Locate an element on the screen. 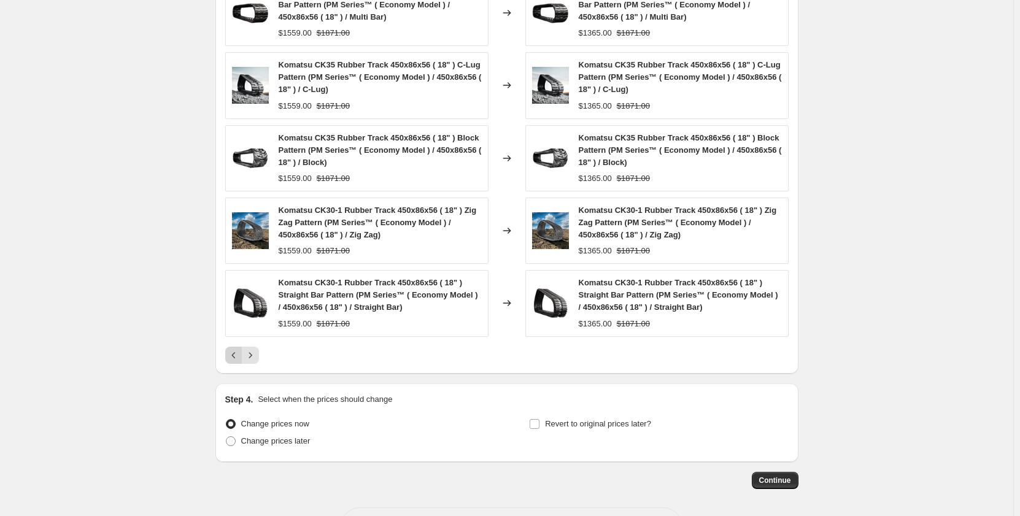 Image resolution: width=1020 pixels, height=516 pixels. h2: Step 4. is located at coordinates (239, 399).